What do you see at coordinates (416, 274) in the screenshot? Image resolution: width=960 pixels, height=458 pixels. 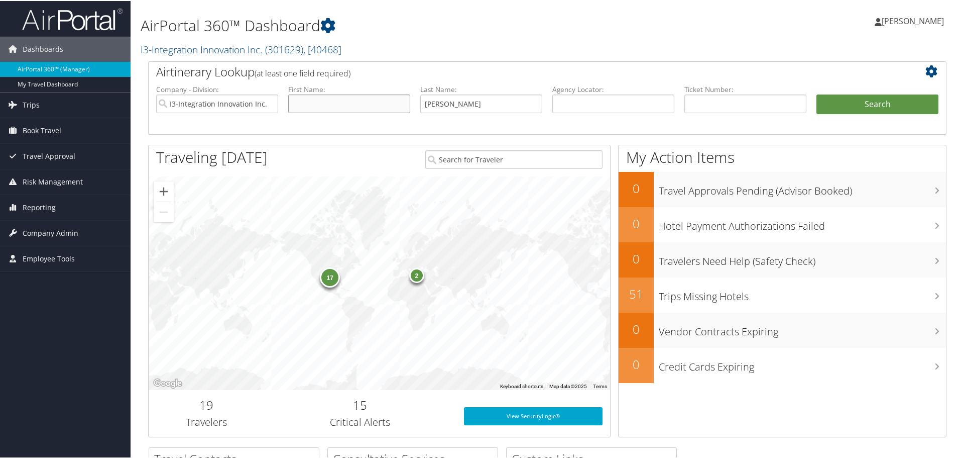 I see `div: 2` at bounding box center [416, 274].